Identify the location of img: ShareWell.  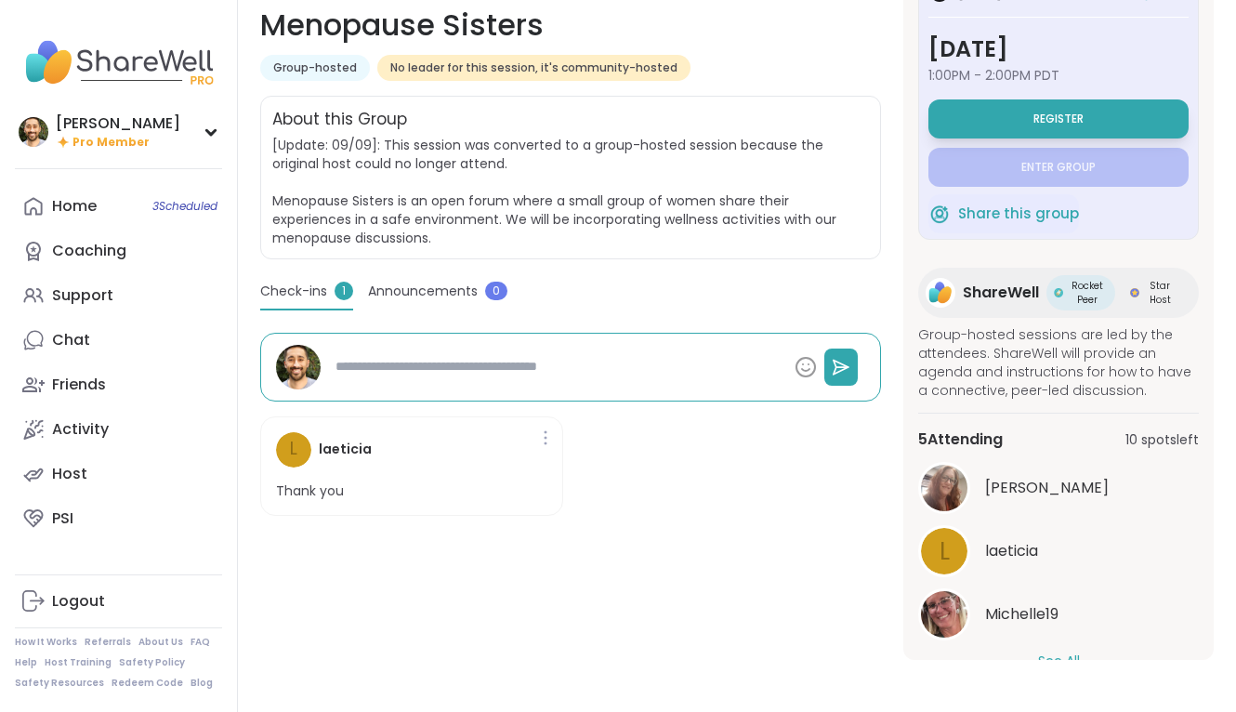
(941, 293).